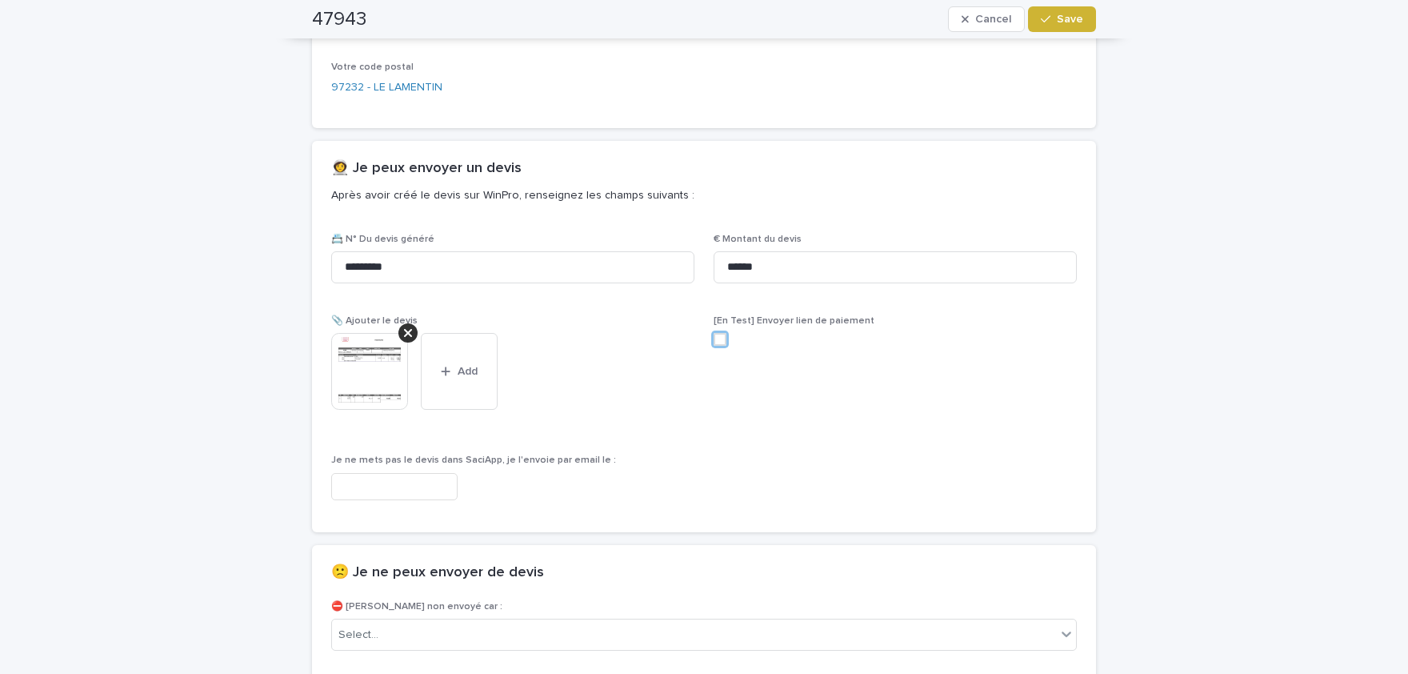 Image resolution: width=1408 pixels, height=674 pixels. What do you see at coordinates (426, 169) in the screenshot?
I see `h2: 👩‍🚀 Je peux envoyer un devis` at bounding box center [426, 169].